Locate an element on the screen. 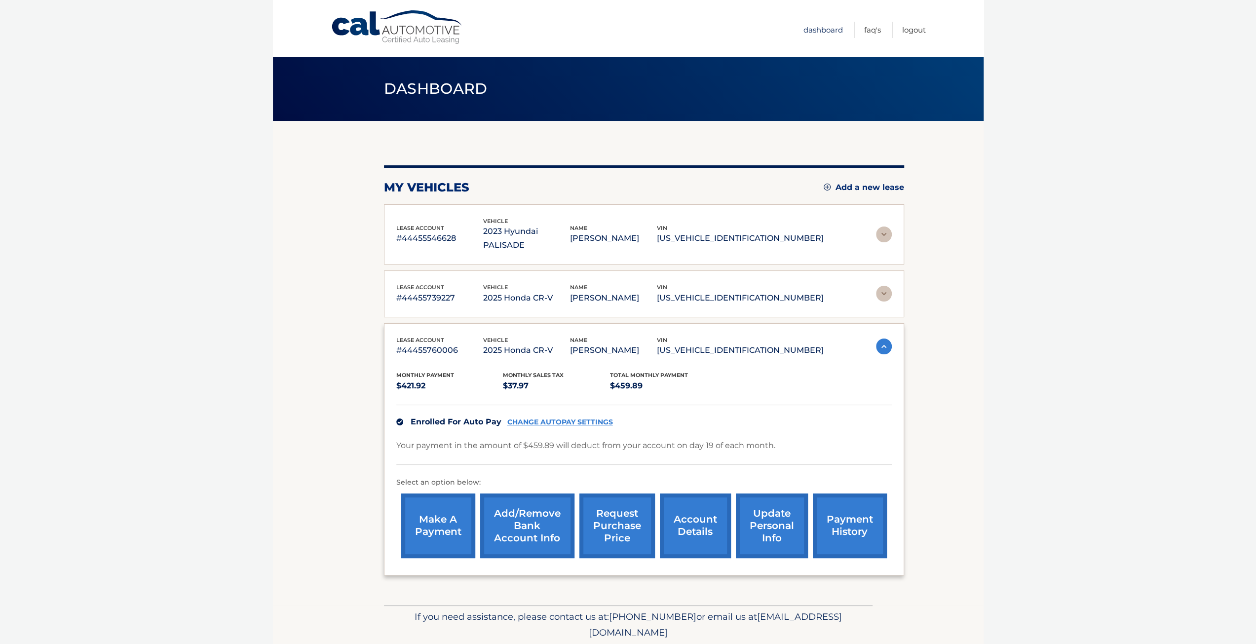 This screenshot has width=1256, height=644. span: Total Monthly Payment is located at coordinates (649, 375).